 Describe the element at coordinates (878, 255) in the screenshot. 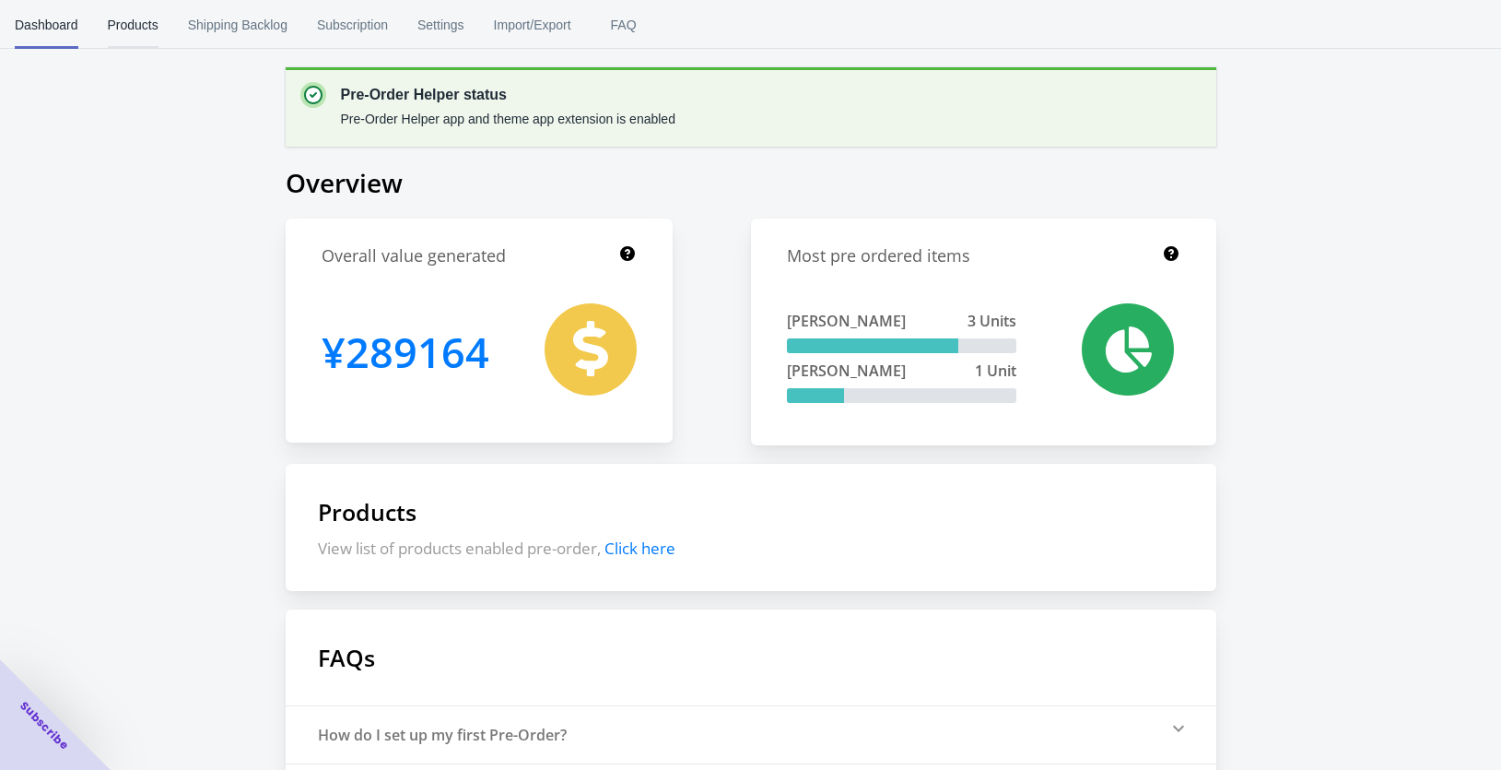

I see `h1: Most pre ordered items` at that location.